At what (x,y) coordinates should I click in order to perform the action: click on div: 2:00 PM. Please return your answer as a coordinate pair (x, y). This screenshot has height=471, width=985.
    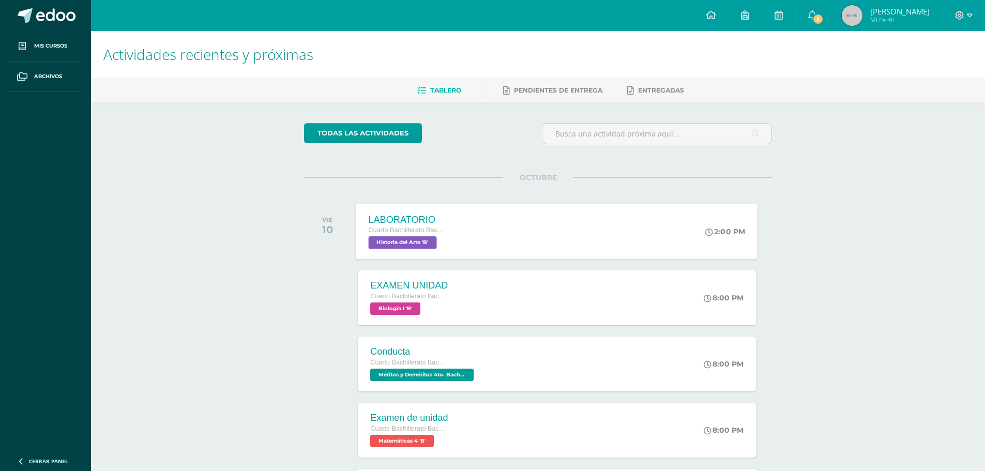
    Looking at the image, I should click on (725, 232).